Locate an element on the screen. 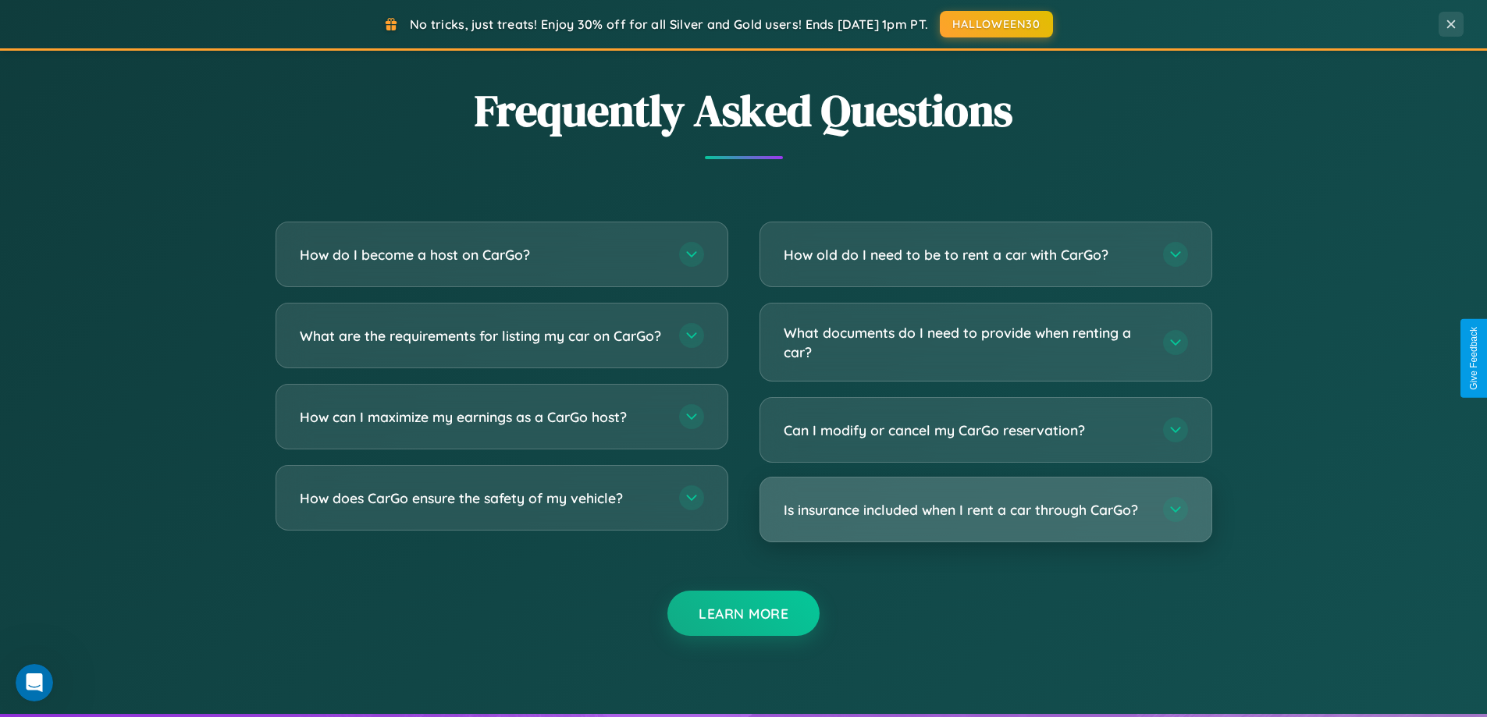  h3: Can I modify or cancel my CarGo reservation? is located at coordinates (965, 430).